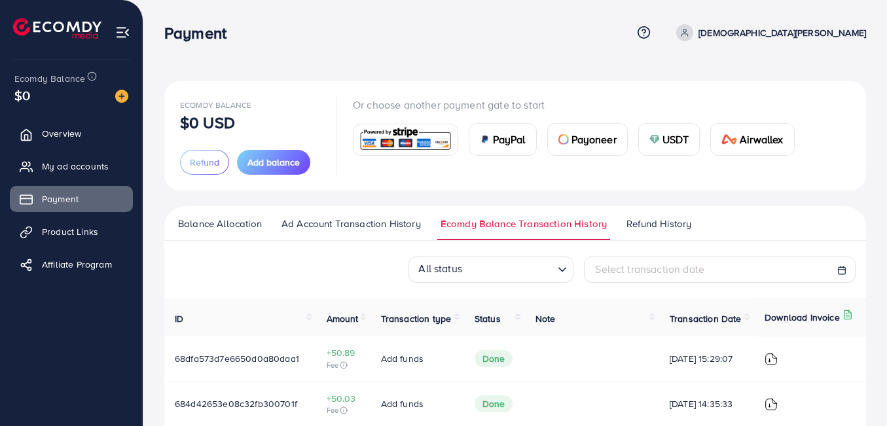 This screenshot has height=426, width=887. What do you see at coordinates (405, 139) in the screenshot?
I see `a: card` at bounding box center [405, 139].